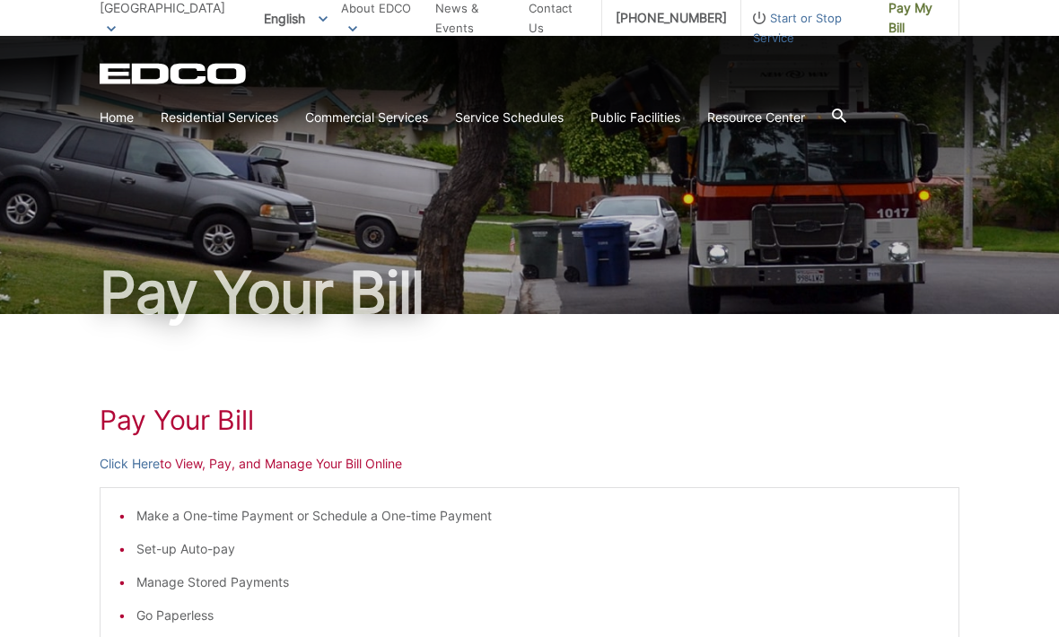 This screenshot has height=637, width=1059. I want to click on a: Commercial Services, so click(366, 118).